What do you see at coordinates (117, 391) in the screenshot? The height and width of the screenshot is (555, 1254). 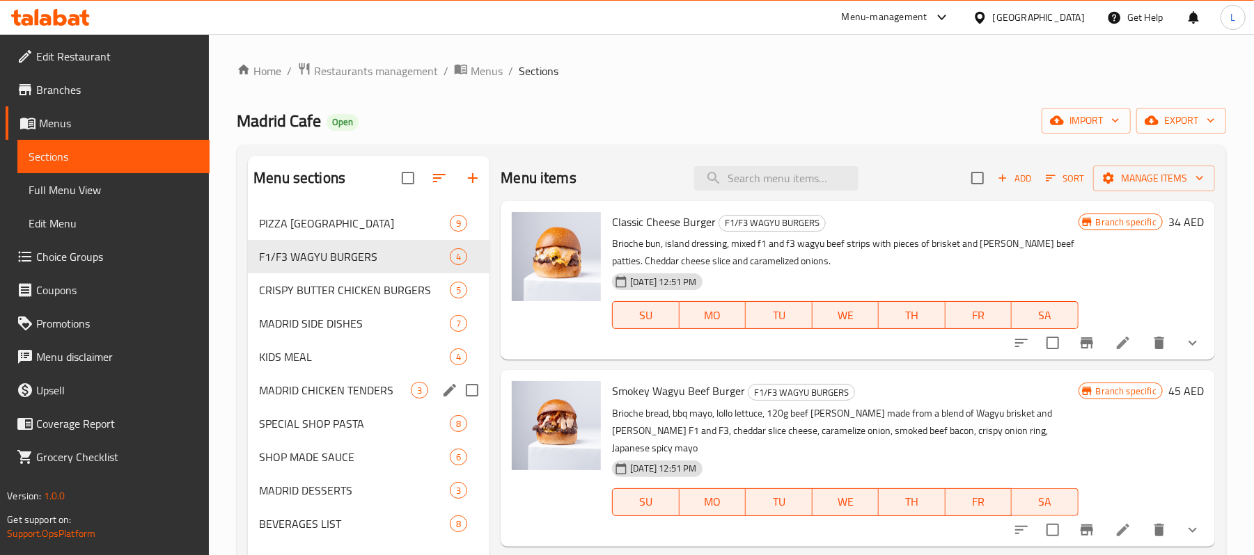 I see `span: Upsell` at bounding box center [117, 391].